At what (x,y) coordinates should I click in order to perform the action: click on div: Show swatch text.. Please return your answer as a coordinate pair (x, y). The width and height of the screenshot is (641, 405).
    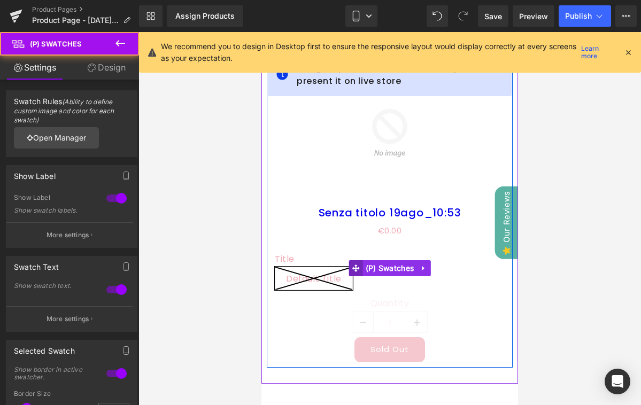
    Looking at the image, I should click on (54, 286).